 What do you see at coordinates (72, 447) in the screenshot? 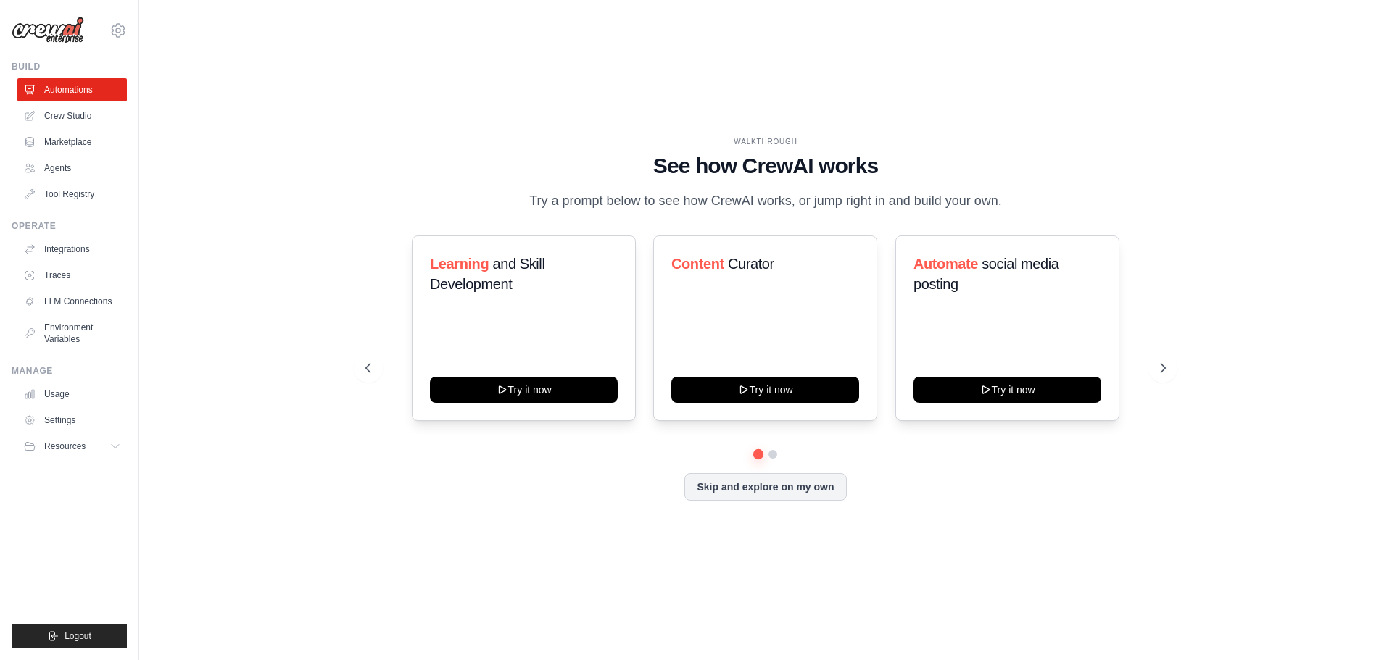
I see `button: Resources` at bounding box center [72, 447].